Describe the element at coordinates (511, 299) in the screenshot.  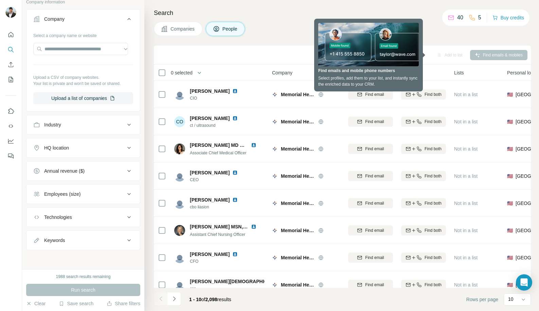
I see `p: 10` at that location.